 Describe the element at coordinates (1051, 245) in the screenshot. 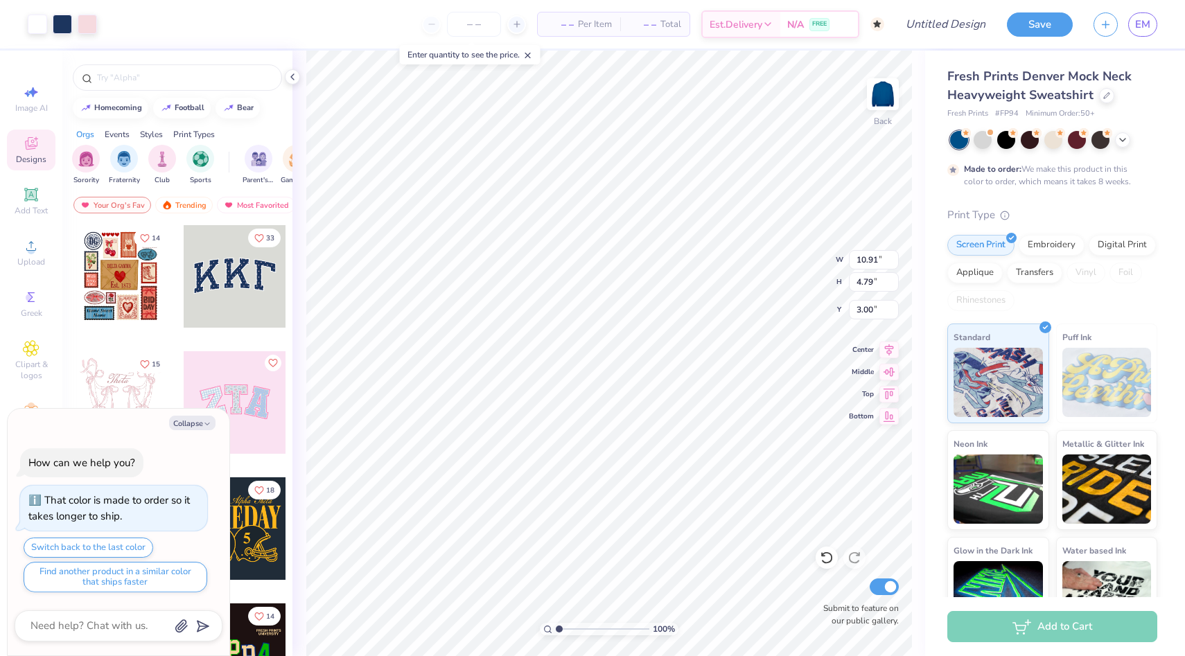

I see `div: Embroidery` at that location.